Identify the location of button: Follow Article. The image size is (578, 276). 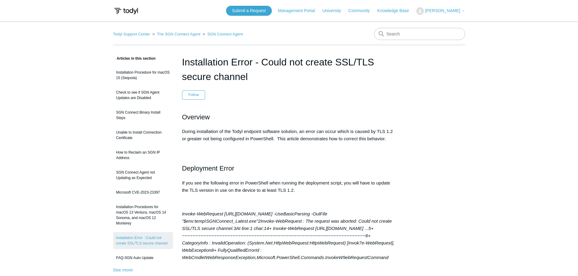
(193, 95).